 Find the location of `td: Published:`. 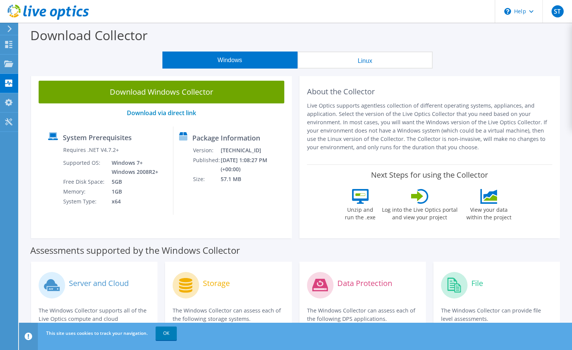

td: Published: is located at coordinates (206, 165).